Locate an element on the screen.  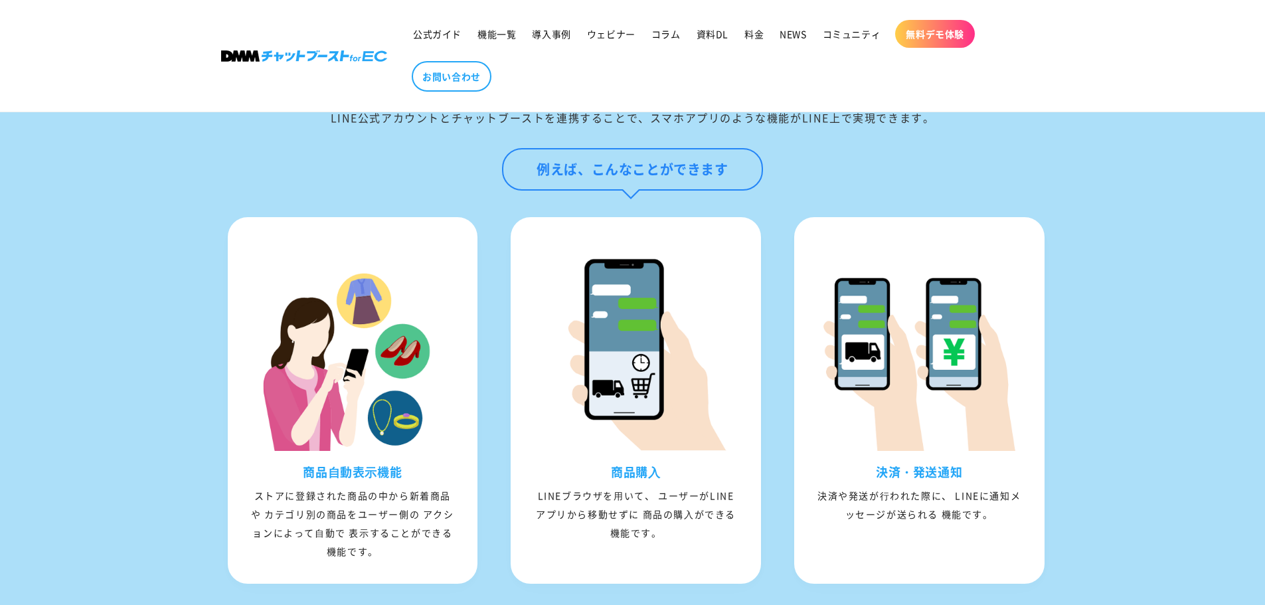
span: 機能一覧 is located at coordinates (497, 34).